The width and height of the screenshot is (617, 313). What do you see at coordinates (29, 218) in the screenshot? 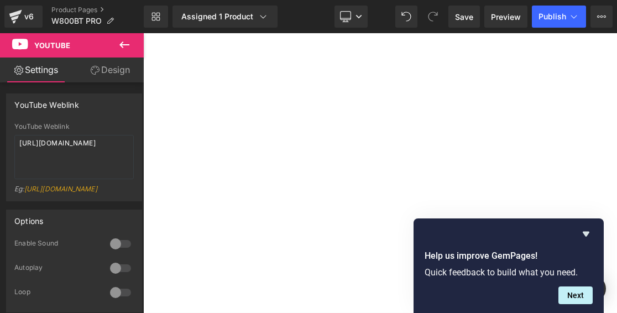
I see `div: Options` at bounding box center [29, 218].